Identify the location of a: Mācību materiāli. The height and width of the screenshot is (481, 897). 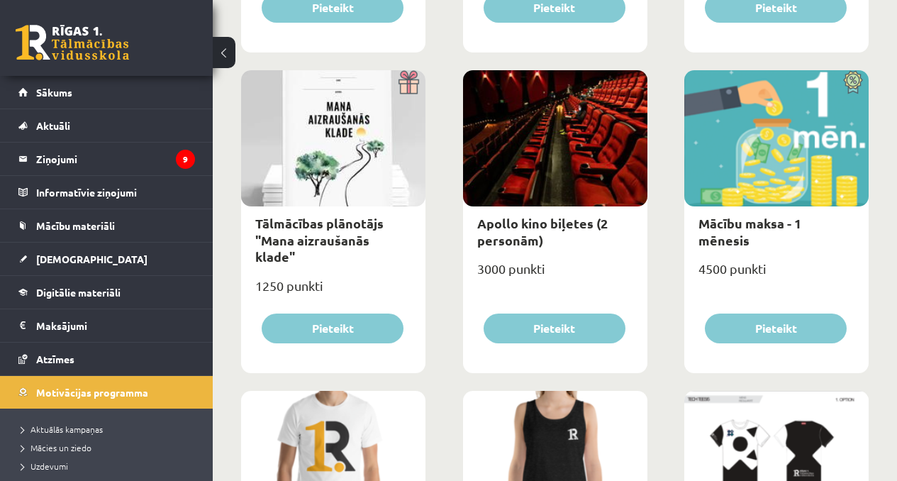
(106, 226).